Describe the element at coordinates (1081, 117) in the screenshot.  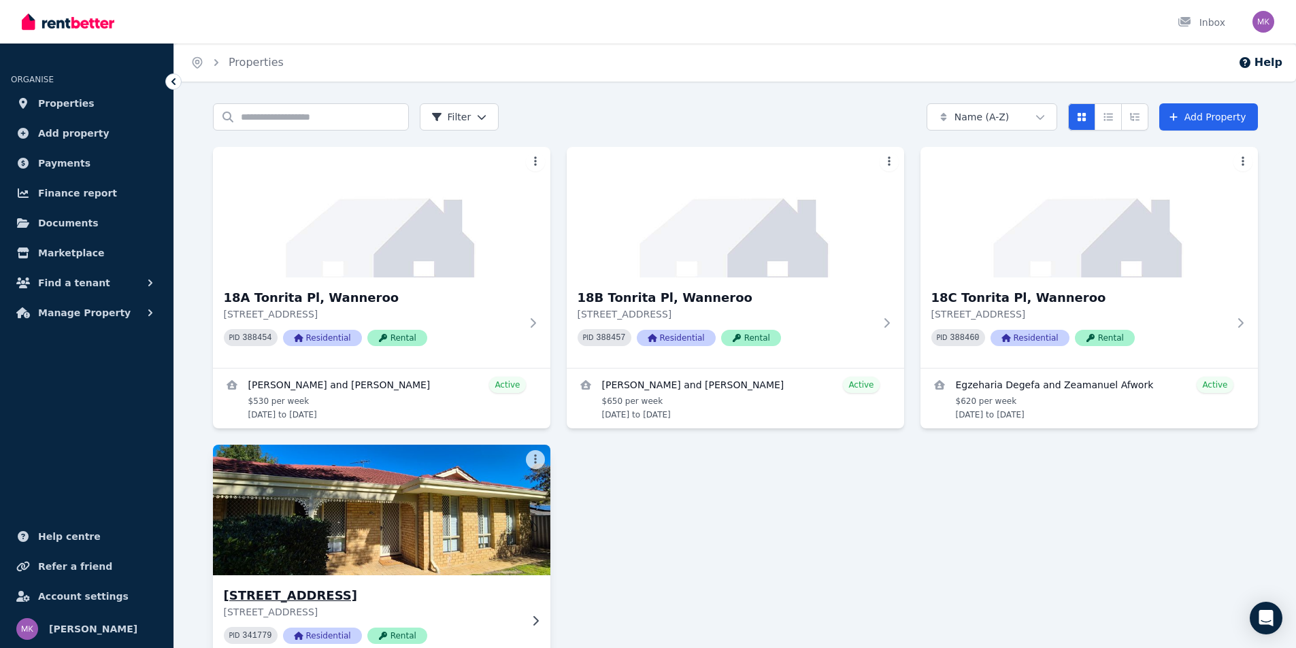
I see `button: Card view` at that location.